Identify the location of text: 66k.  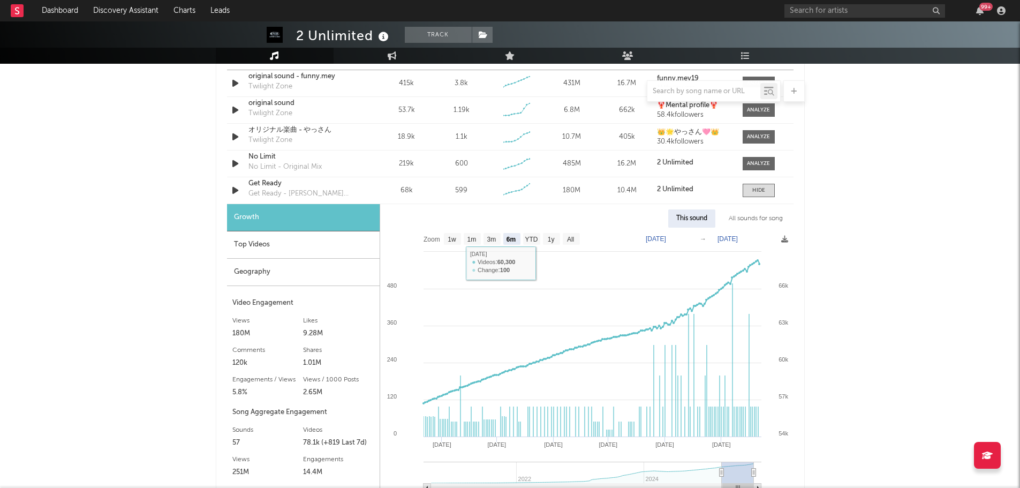
(783, 285).